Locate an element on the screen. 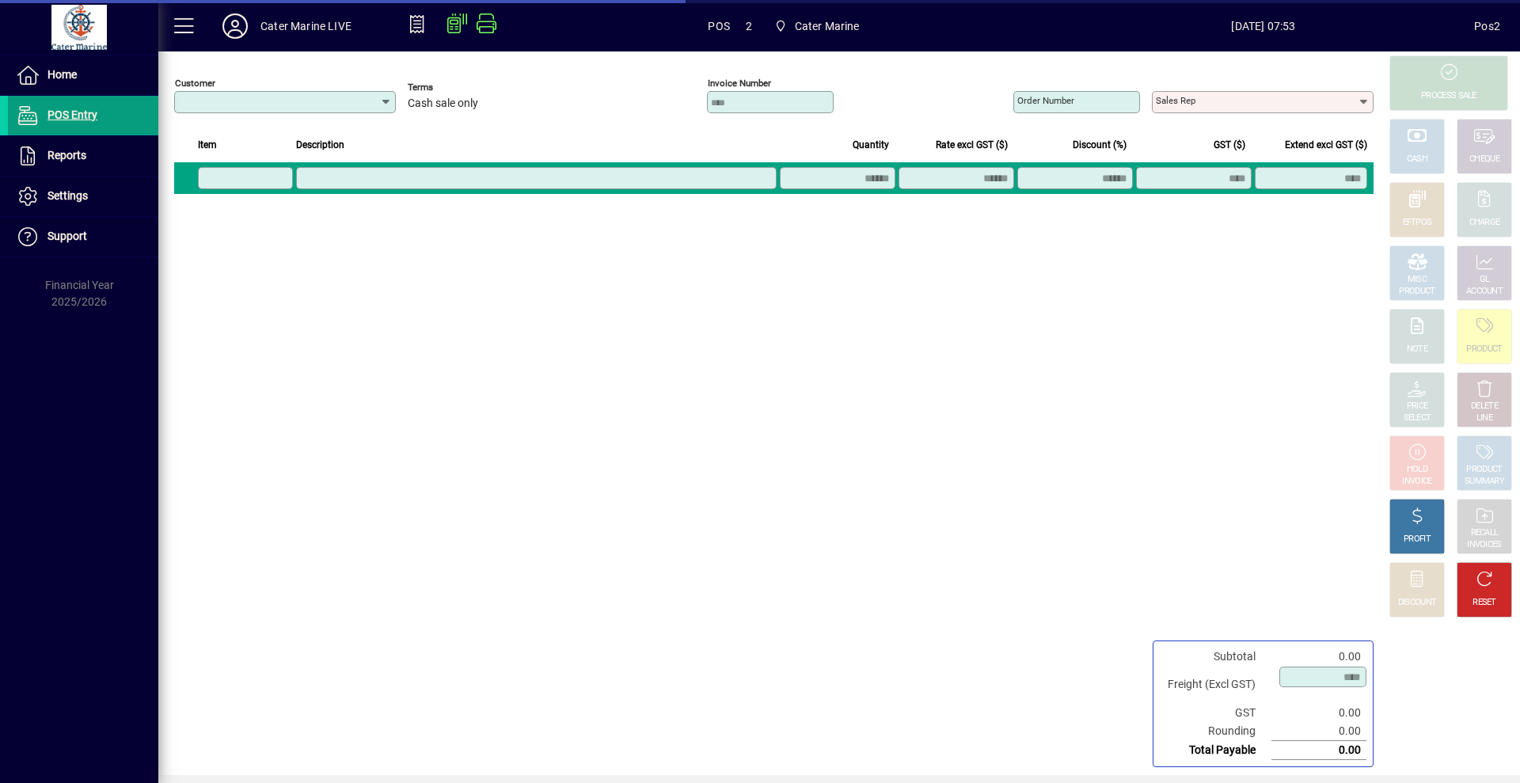 The width and height of the screenshot is (1520, 783). a: Reports is located at coordinates (83, 156).